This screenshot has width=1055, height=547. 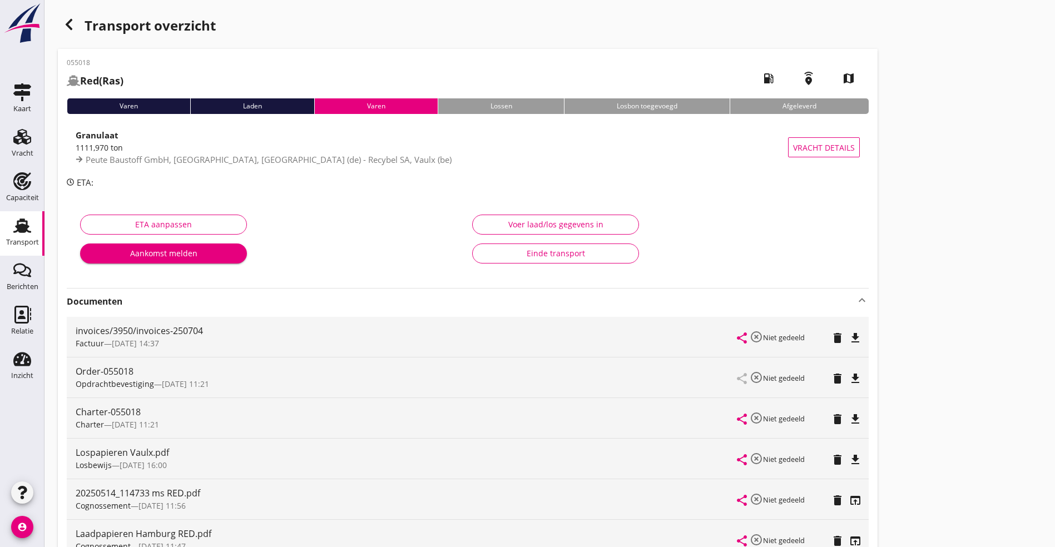 I want to click on img: logo-small.a267ee39.svg, so click(x=22, y=23).